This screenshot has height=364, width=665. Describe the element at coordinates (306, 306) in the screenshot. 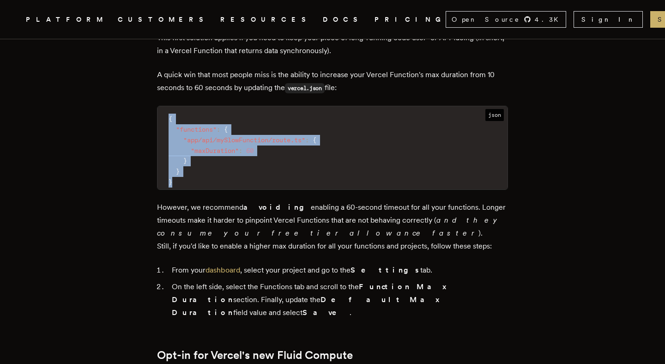

I see `strong: Default Max Duration` at that location.